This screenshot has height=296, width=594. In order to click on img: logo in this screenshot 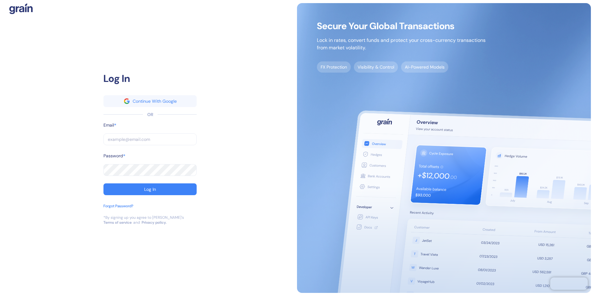, I will do `click(21, 9)`.